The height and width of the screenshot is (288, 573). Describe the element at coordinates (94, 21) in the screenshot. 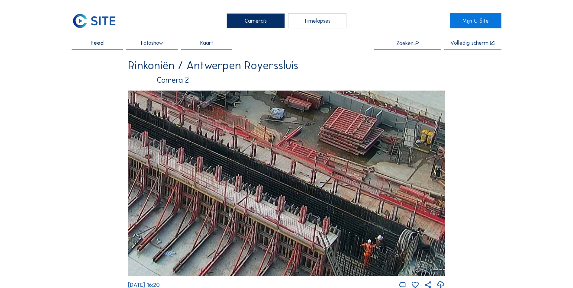

I see `img: C-SITE Logo` at that location.